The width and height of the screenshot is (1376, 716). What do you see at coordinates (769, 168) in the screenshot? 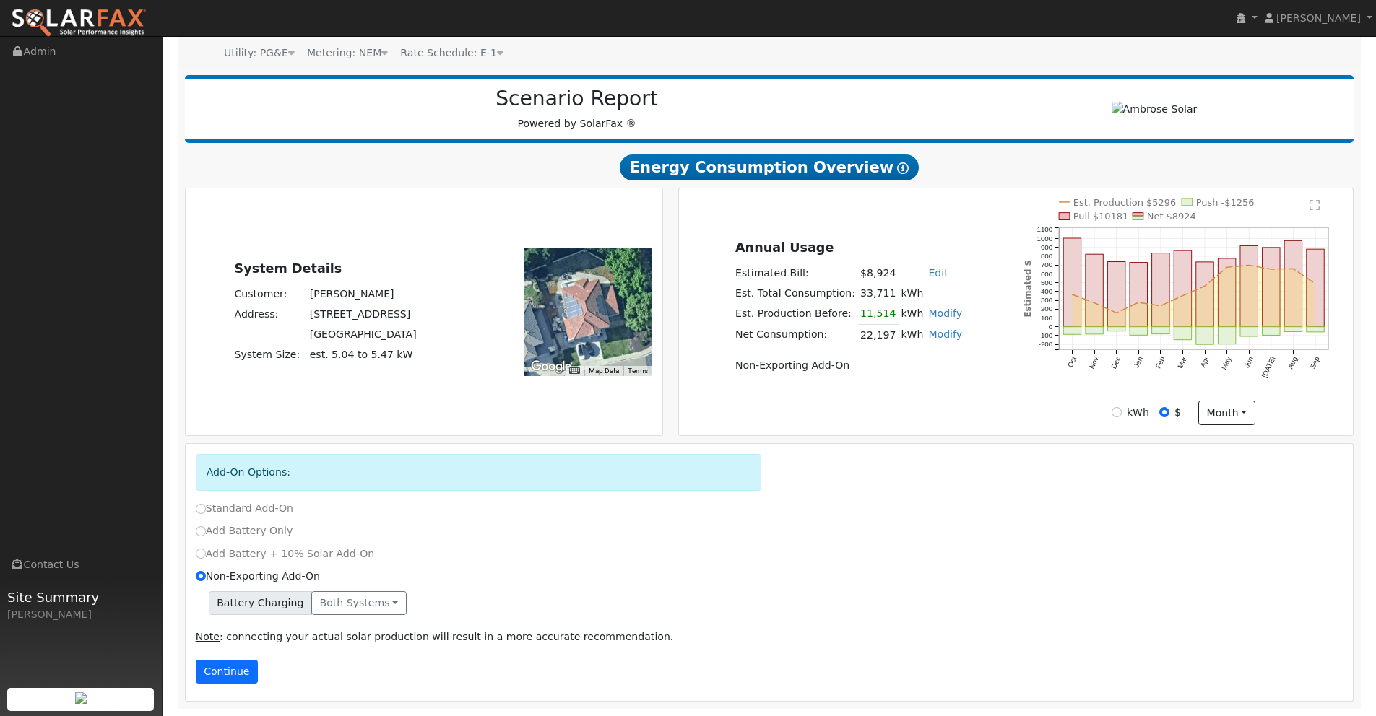
I see `span: Energy Consumption Overview` at bounding box center [769, 168].